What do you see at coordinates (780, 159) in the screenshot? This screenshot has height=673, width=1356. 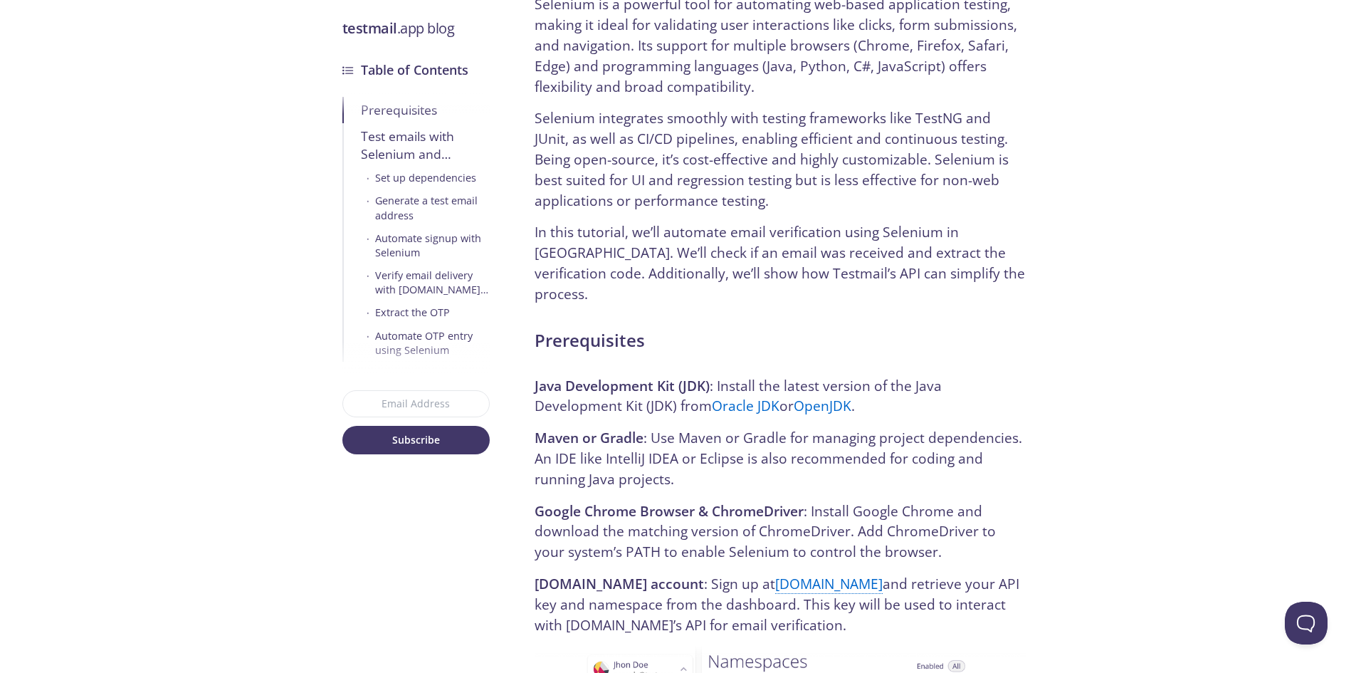 I see `p: Selenium integrates smoothly with testing frameworks like TestNG and JUnit, as well as CI/CD pipe...` at bounding box center [780, 159].